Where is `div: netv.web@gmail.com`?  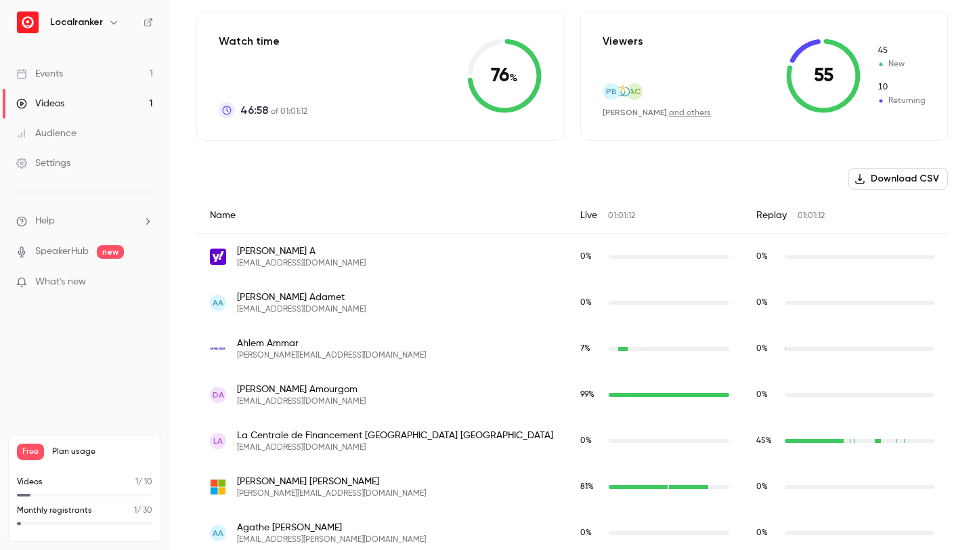
div: netv.web@gmail.com is located at coordinates (572, 303).